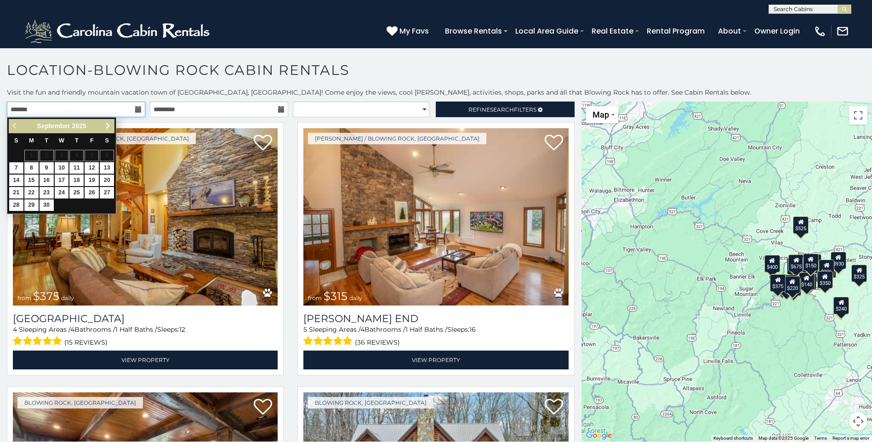  Describe the element at coordinates (859, 422) in the screenshot. I see `button: Map camera controls` at that location.